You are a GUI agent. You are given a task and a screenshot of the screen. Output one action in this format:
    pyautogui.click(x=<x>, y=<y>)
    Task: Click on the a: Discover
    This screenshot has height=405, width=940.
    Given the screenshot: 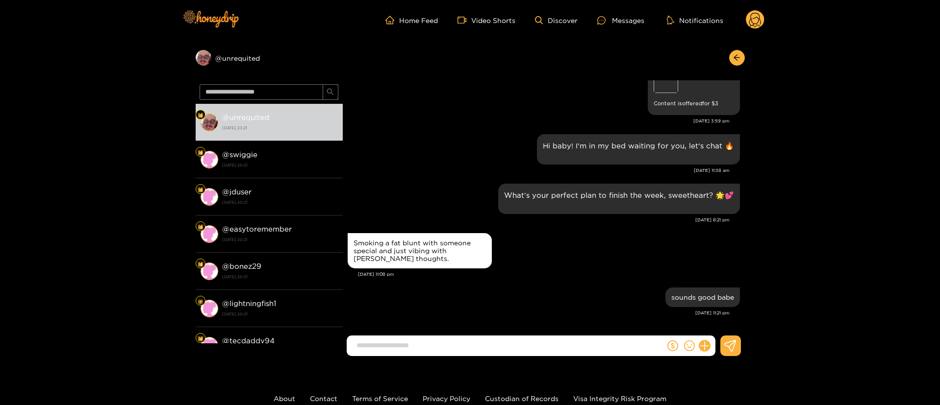 What is the action you would take?
    pyautogui.click(x=556, y=20)
    